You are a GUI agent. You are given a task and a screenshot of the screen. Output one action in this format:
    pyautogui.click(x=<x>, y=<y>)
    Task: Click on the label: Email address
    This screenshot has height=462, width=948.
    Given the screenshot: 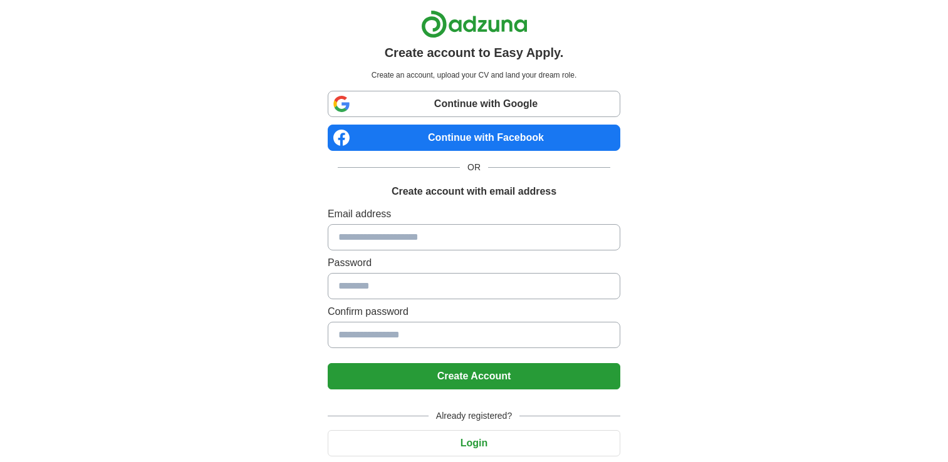 What is the action you would take?
    pyautogui.click(x=474, y=214)
    